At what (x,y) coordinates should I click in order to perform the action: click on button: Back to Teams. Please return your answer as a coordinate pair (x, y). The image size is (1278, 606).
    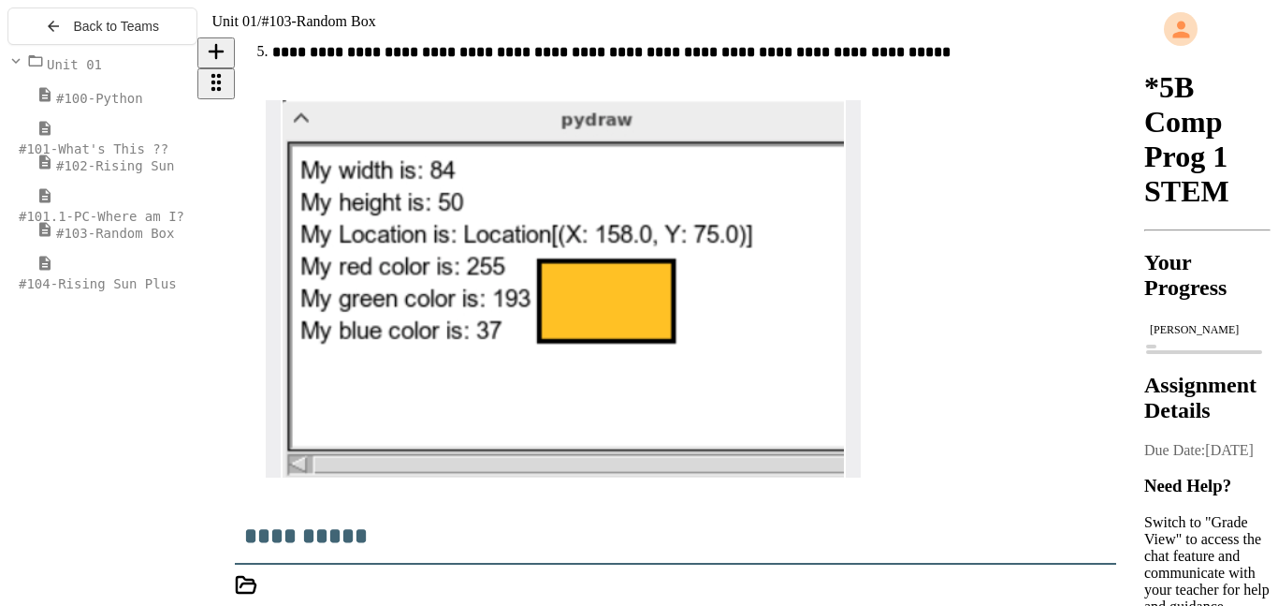
    Looking at the image, I should click on (102, 26).